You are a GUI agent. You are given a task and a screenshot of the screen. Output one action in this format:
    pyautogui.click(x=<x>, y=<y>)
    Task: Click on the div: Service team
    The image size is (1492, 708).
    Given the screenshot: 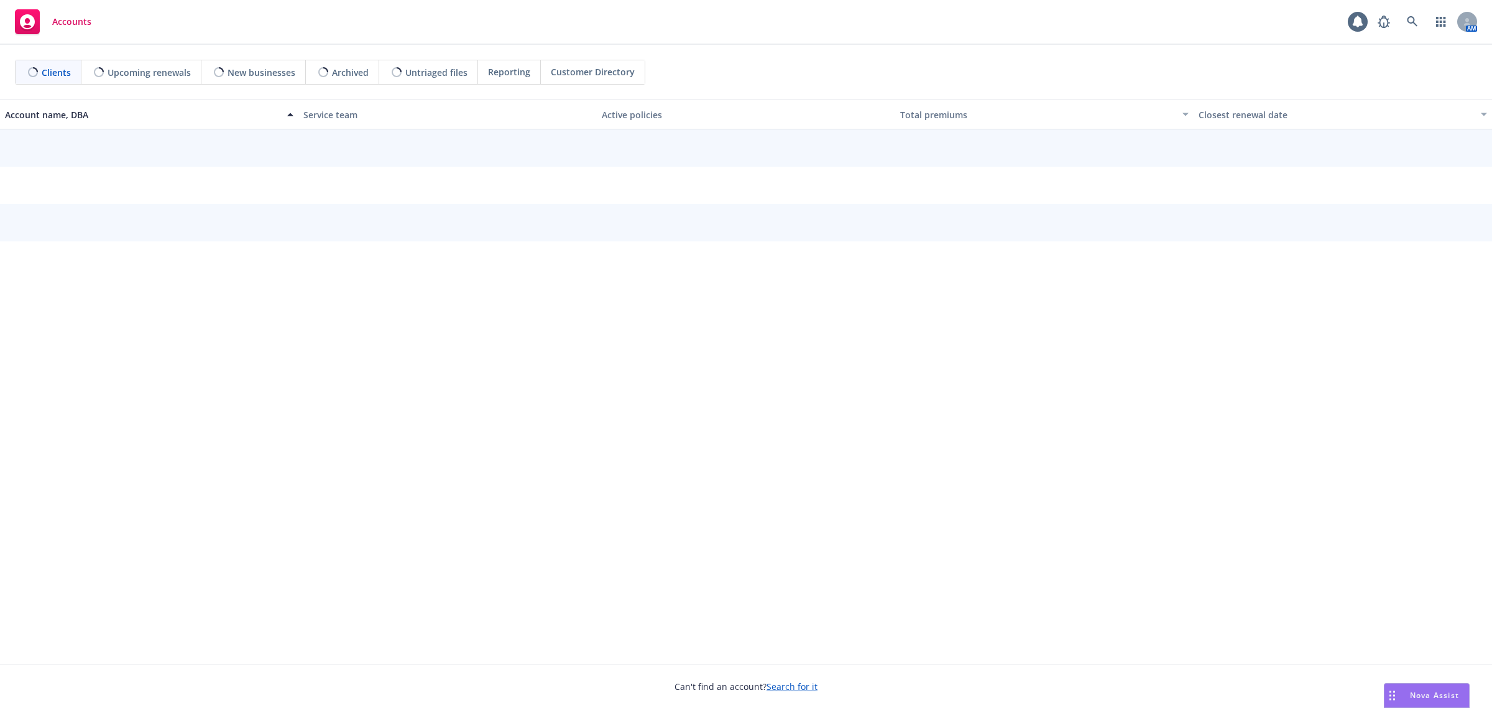 What is the action you would take?
    pyautogui.click(x=448, y=114)
    